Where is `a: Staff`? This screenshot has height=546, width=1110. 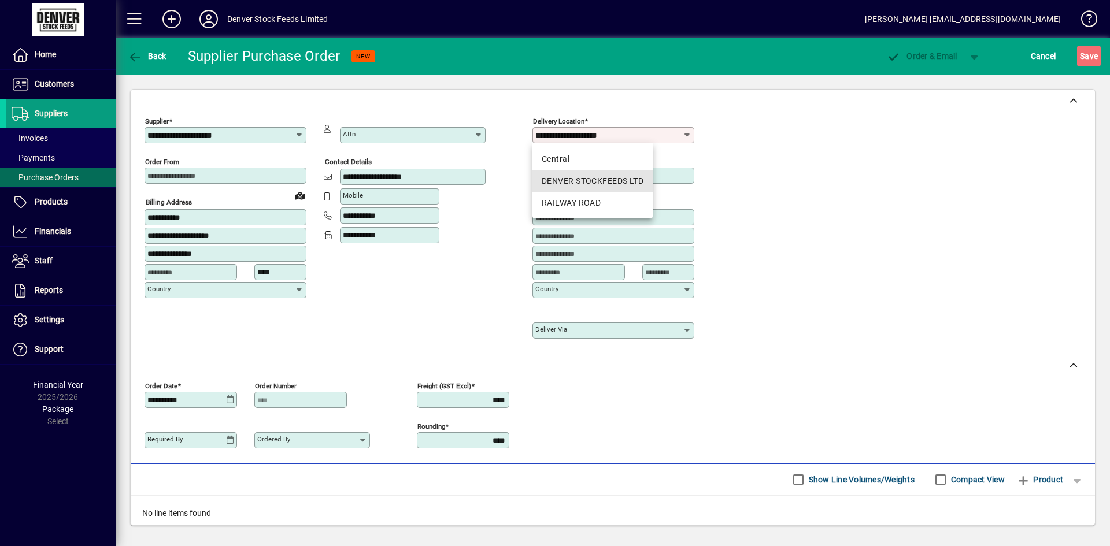 a: Staff is located at coordinates (61, 261).